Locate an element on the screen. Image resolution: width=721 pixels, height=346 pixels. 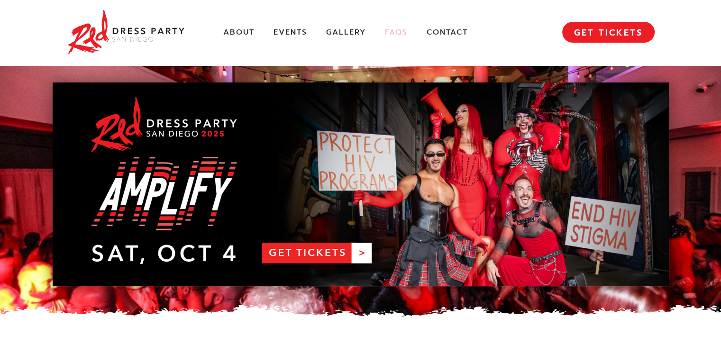
a: Events is located at coordinates (290, 32).